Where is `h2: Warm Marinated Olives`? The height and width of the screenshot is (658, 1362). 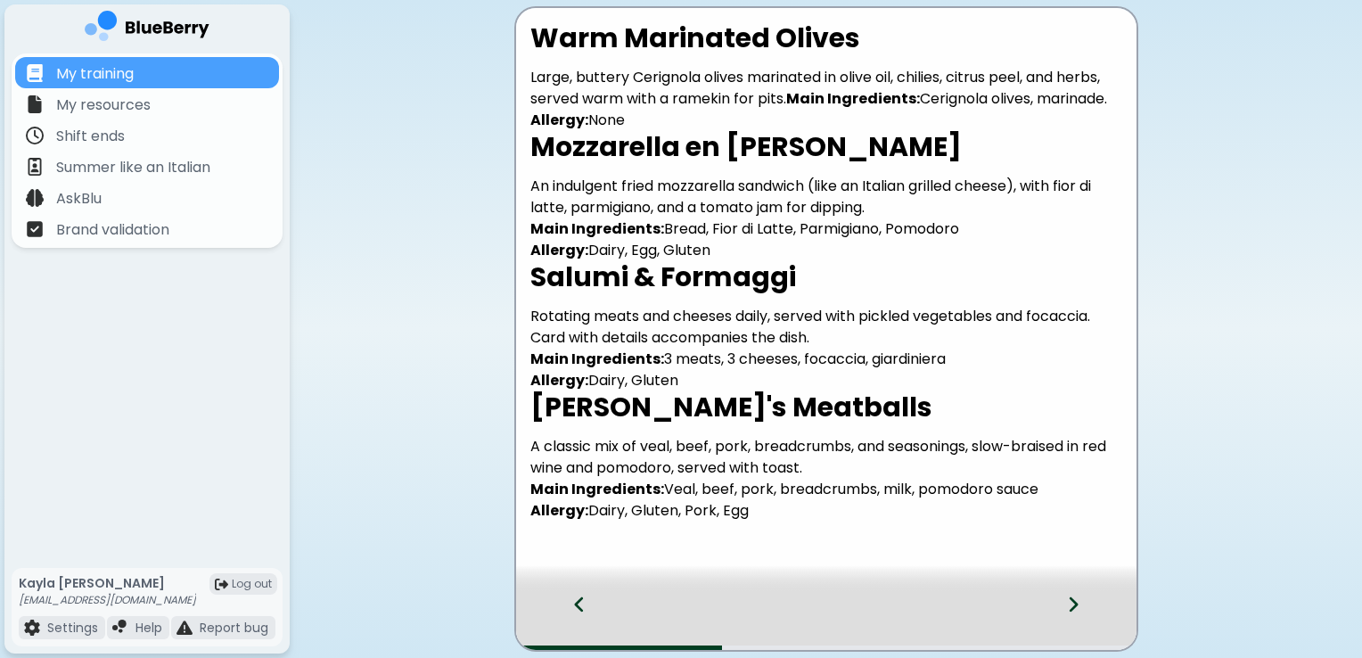
h2: Warm Marinated Olives is located at coordinates (827, 38).